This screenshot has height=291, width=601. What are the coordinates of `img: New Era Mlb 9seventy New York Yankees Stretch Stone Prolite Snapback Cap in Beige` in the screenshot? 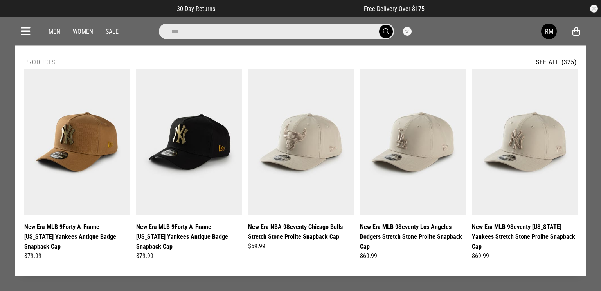 It's located at (525, 142).